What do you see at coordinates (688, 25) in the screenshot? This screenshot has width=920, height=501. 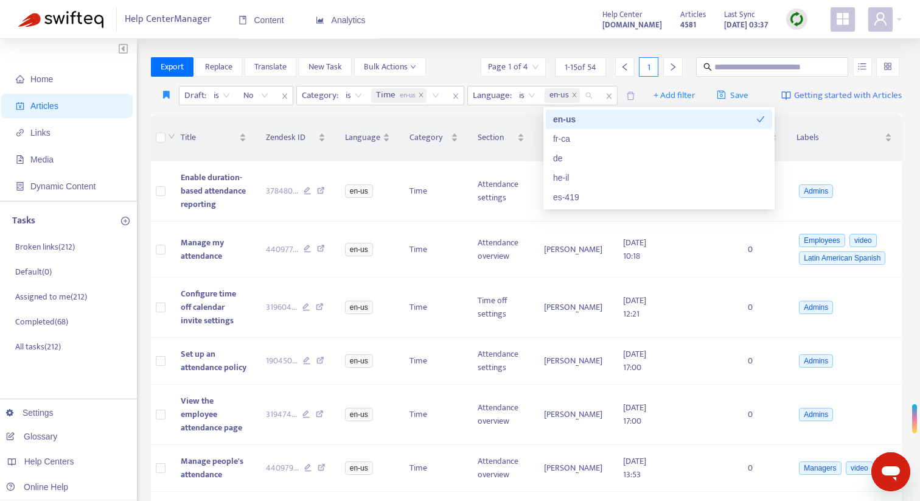 I see `strong: 4581` at bounding box center [688, 25].